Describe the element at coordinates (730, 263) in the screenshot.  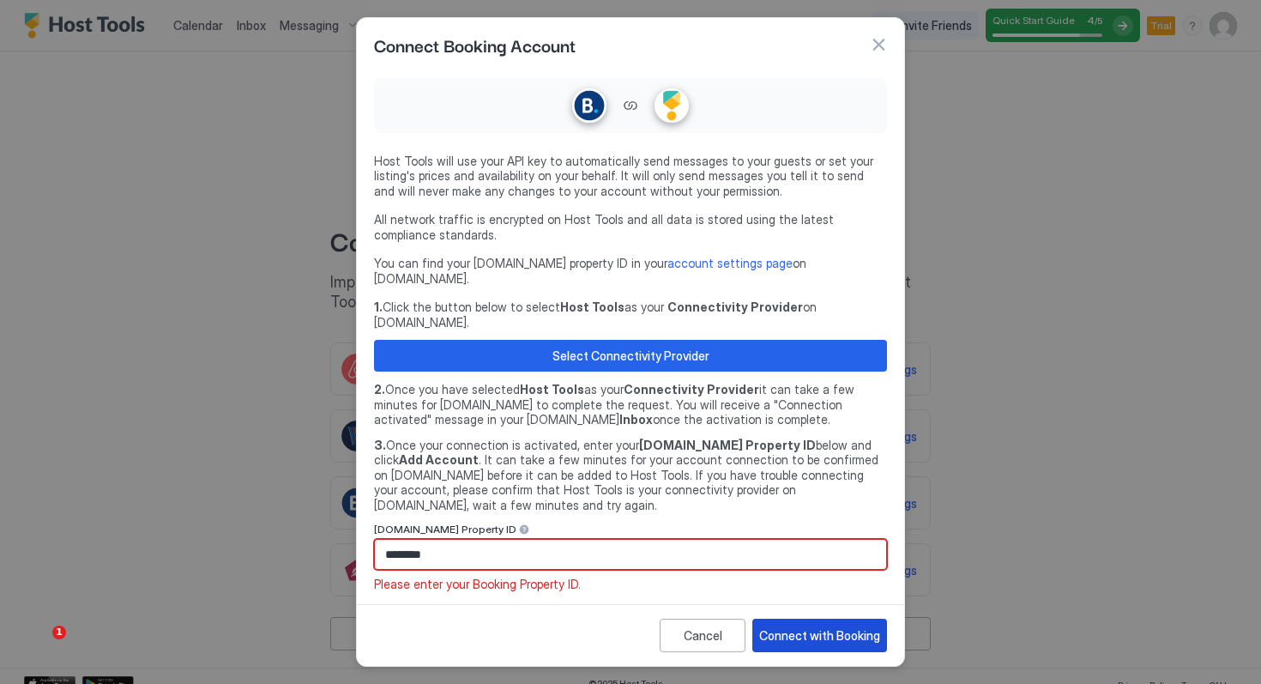
I see `a: account settings page` at that location.